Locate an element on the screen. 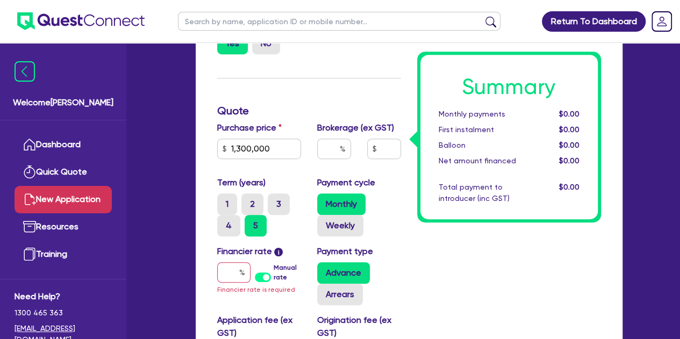  h1: Summary is located at coordinates (509, 87).